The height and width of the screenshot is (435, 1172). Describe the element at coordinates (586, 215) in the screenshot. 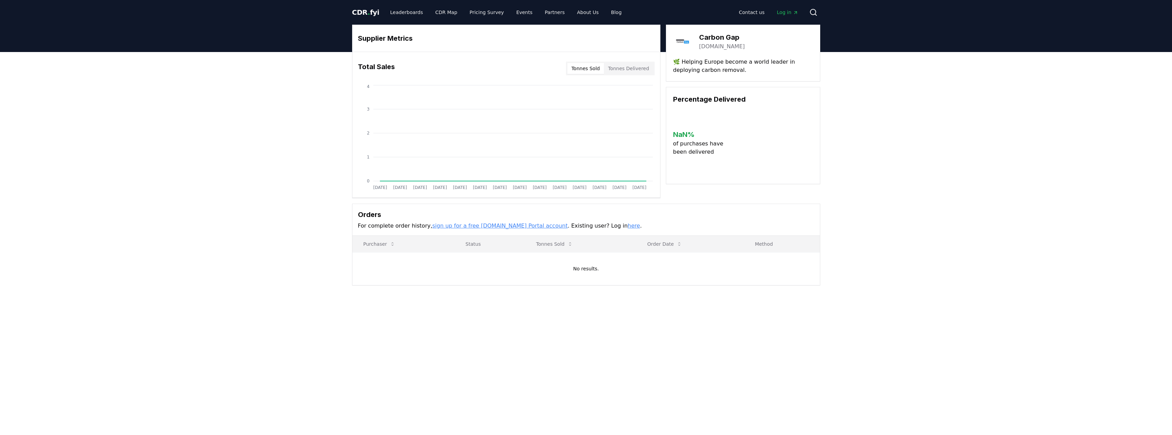

I see `h3: Orders` at that location.